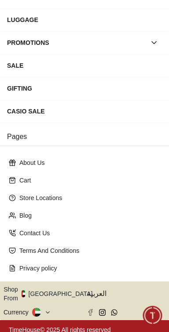 This screenshot has height=332, width=169. I want to click on div: GIFTING, so click(84, 88).